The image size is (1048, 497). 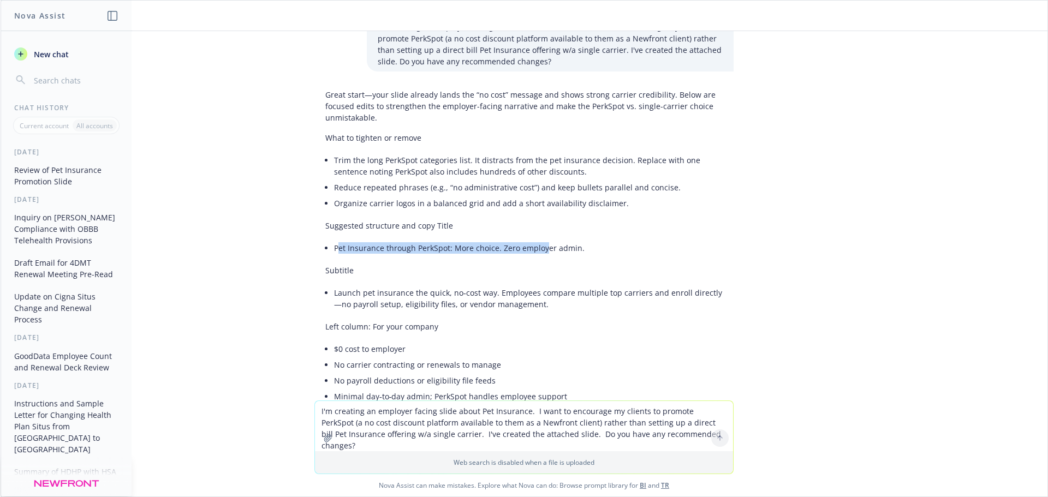 I want to click on li: Trim the long PerkSpot categories list. It distracts from the pet insurance decision. Replace wit..., so click(x=529, y=166).